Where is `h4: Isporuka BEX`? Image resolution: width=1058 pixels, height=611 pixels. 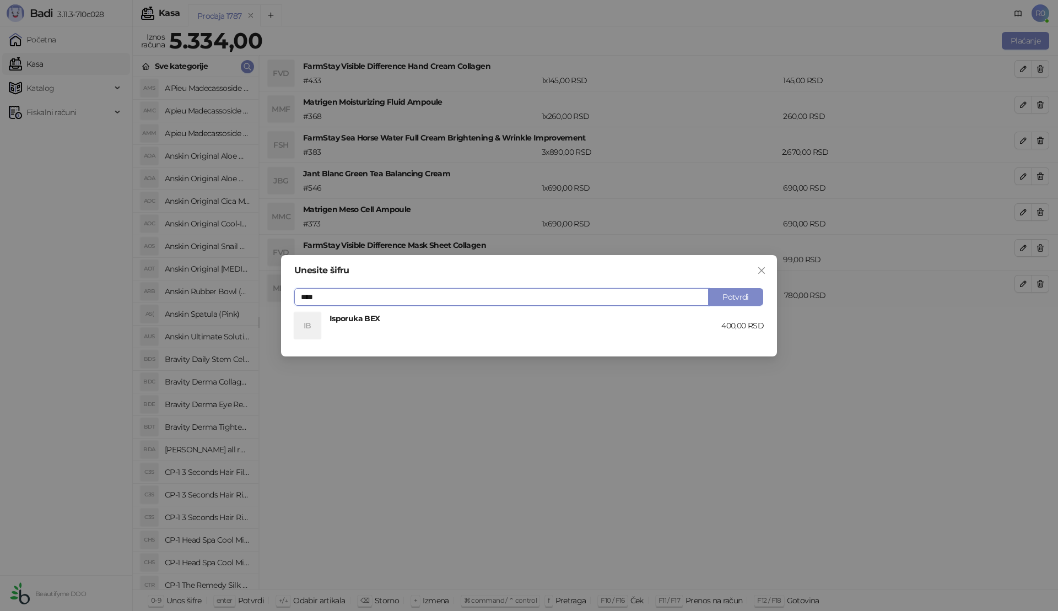 h4: Isporuka BEX is located at coordinates (525, 319).